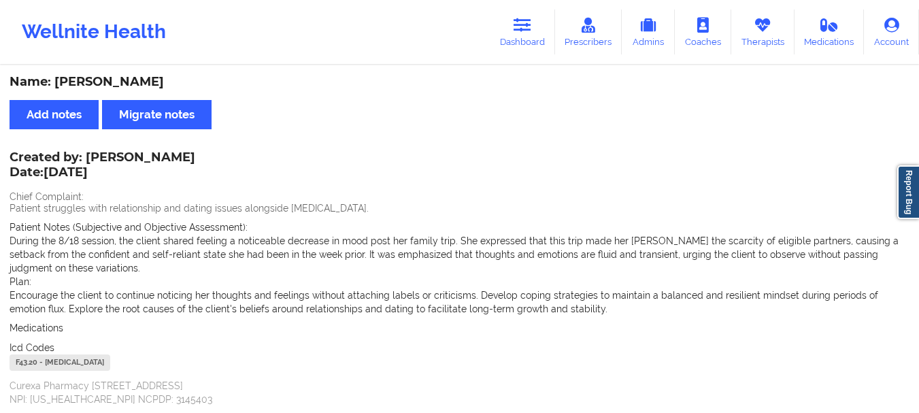 The width and height of the screenshot is (919, 413). Describe the element at coordinates (156, 114) in the screenshot. I see `button: Migrate notes` at that location.